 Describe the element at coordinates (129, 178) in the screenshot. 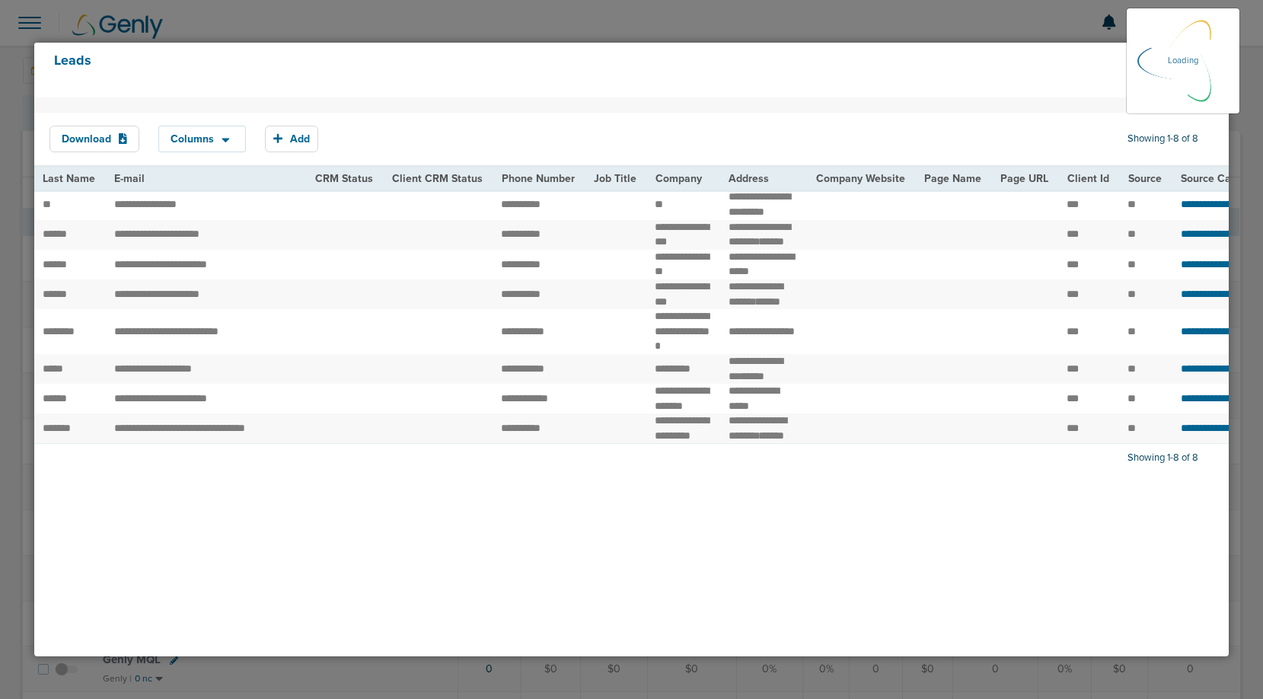

I see `span: E-mail` at that location.